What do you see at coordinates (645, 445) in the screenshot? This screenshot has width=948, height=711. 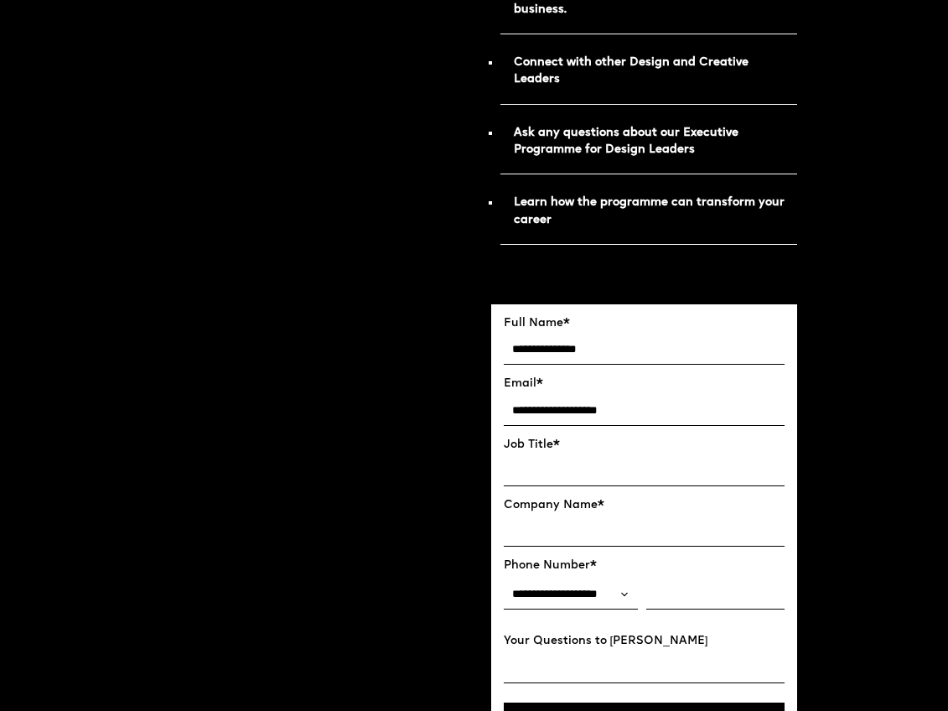 I see `label: Job Title` at bounding box center [645, 445].